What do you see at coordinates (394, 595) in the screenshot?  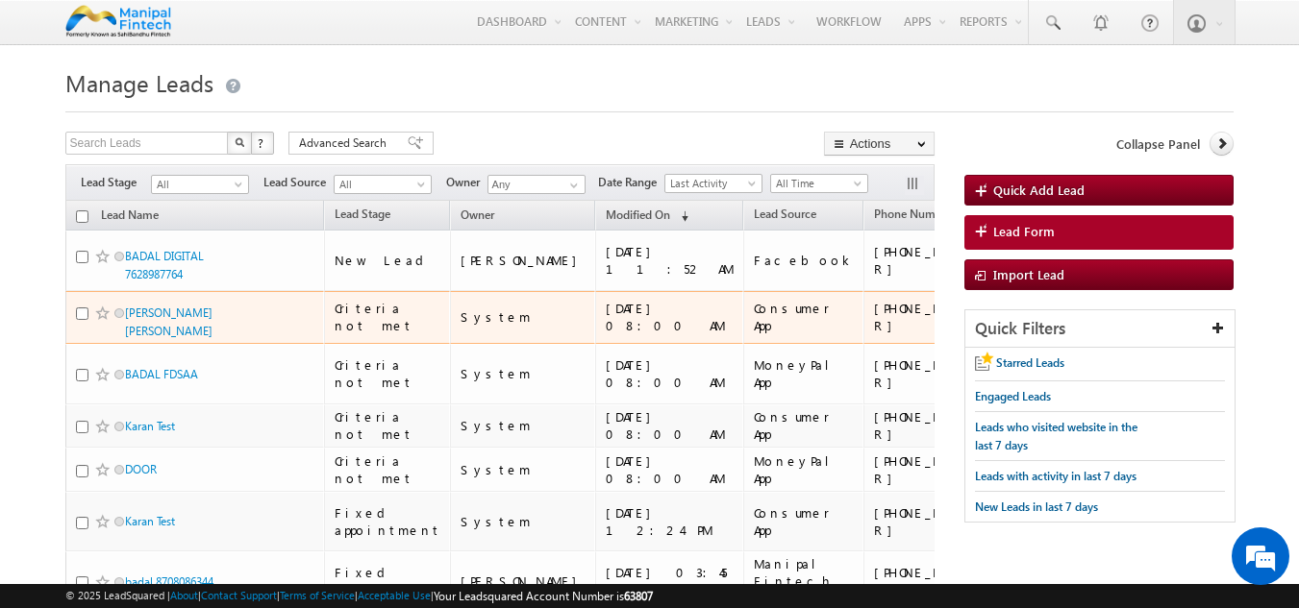 I see `a: Acceptable Use` at bounding box center [394, 595].